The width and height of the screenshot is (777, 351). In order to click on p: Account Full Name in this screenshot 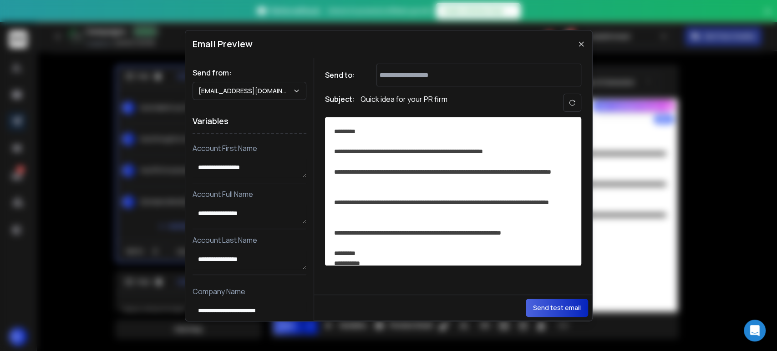, I will do `click(249, 194)`.